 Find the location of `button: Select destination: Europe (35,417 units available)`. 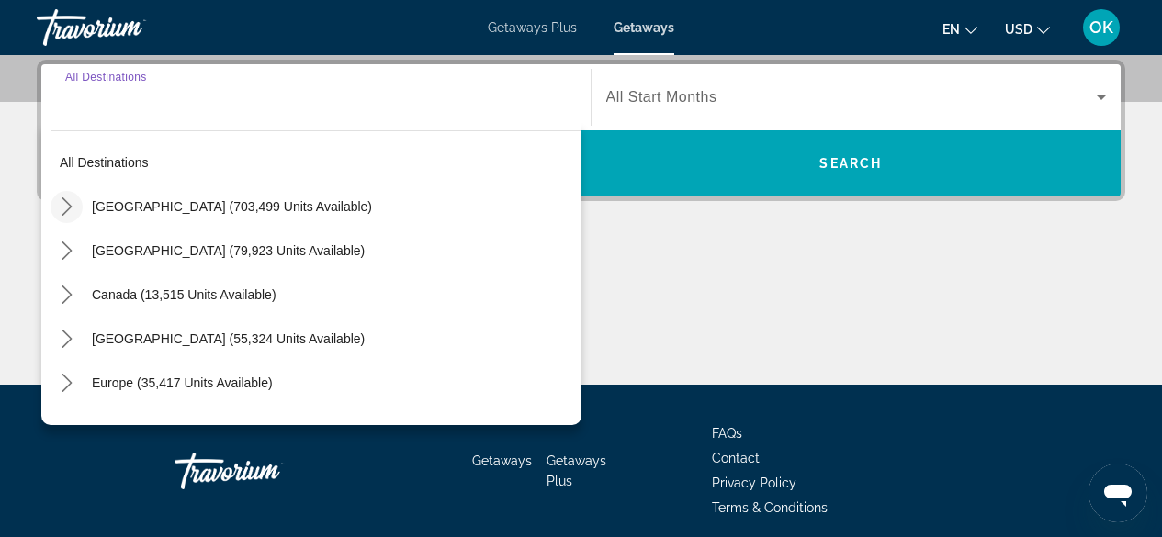

button: Select destination: Europe (35,417 units available) is located at coordinates (332, 383).